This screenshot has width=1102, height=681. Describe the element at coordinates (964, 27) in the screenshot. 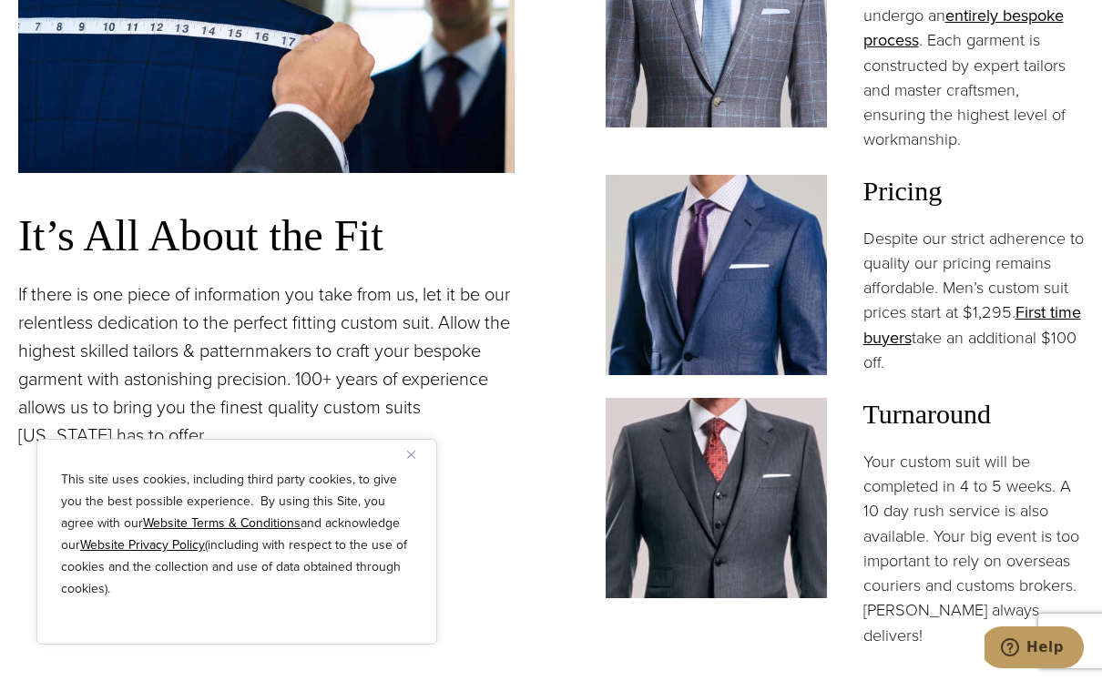

I see `a: entirely bespoke process` at that location.